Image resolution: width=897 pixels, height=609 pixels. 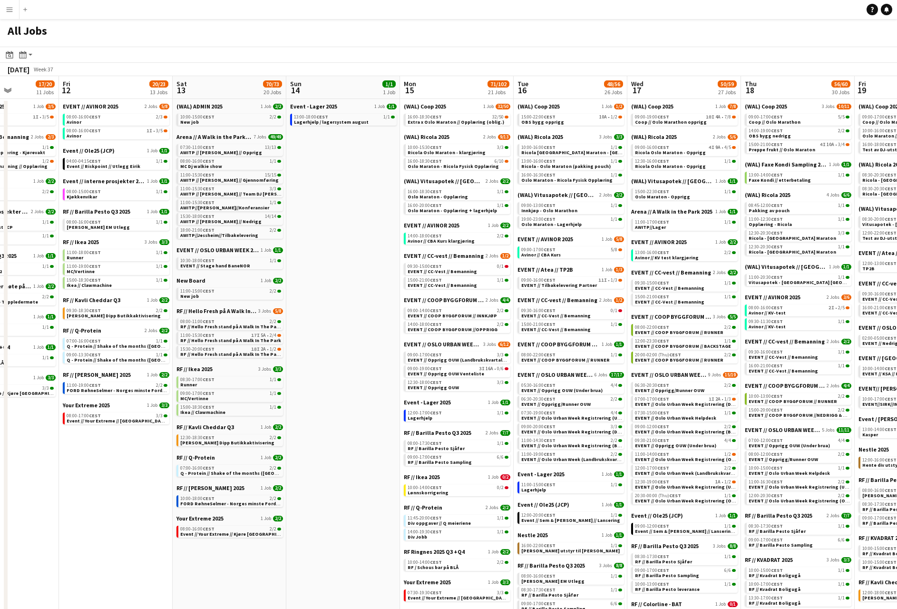 I want to click on span: 10:00-15:30, so click(x=425, y=147).